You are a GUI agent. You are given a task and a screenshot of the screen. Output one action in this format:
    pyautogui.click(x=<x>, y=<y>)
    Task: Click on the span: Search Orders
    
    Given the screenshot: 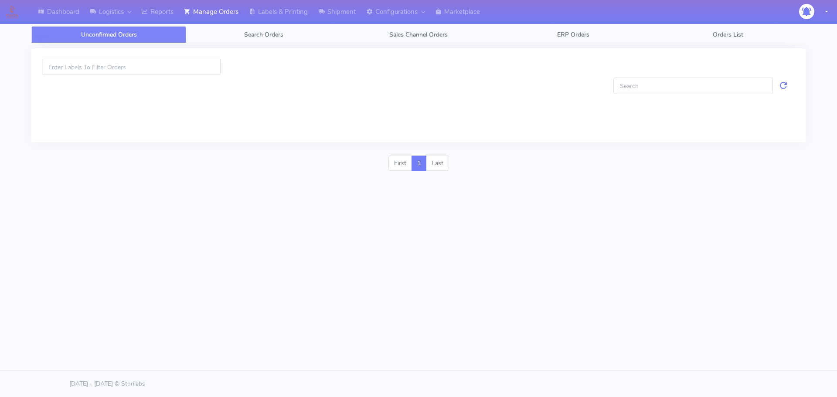 What is the action you would take?
    pyautogui.click(x=264, y=34)
    